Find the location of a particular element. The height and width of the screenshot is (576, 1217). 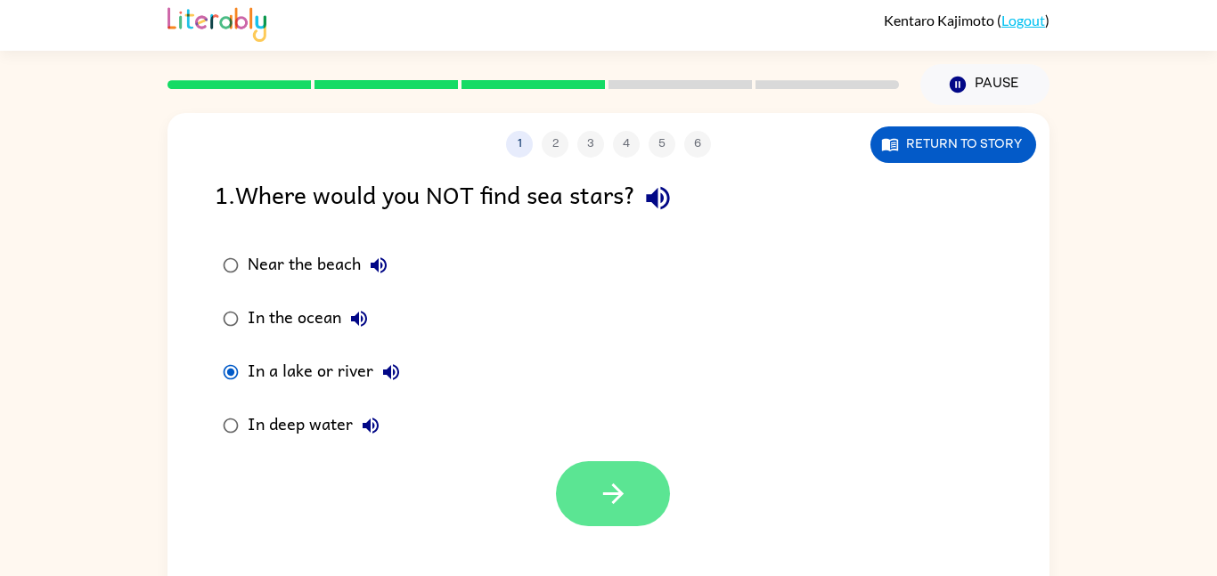

img: Literably is located at coordinates (217, 22).